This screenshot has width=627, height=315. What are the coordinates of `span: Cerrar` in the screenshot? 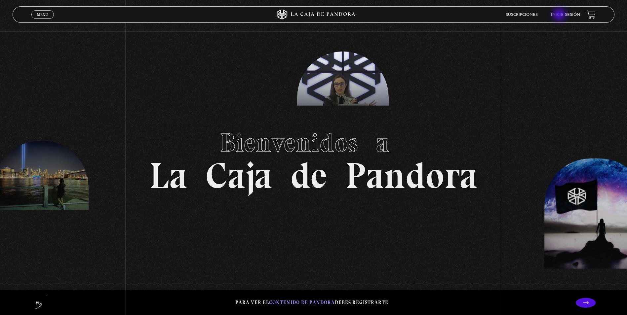 It's located at (43, 20).